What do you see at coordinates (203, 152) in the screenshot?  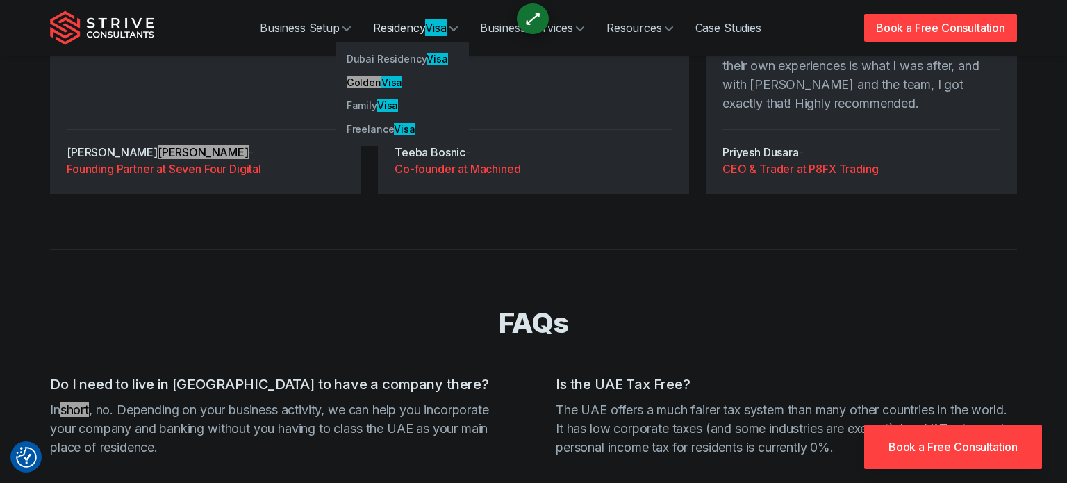 I see `span: Category: Political Candidate, Term: "Graham"` at bounding box center [203, 152].